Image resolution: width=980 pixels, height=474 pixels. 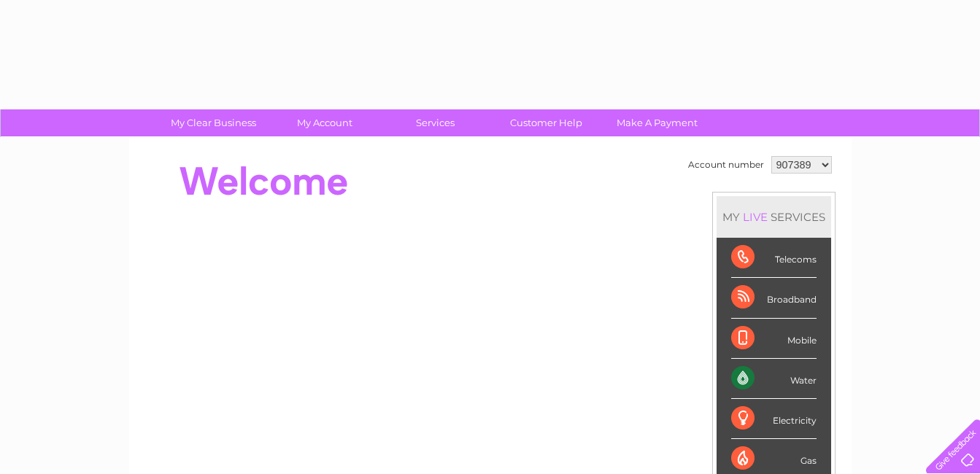 What do you see at coordinates (773, 379) in the screenshot?
I see `div: Water` at bounding box center [773, 379].